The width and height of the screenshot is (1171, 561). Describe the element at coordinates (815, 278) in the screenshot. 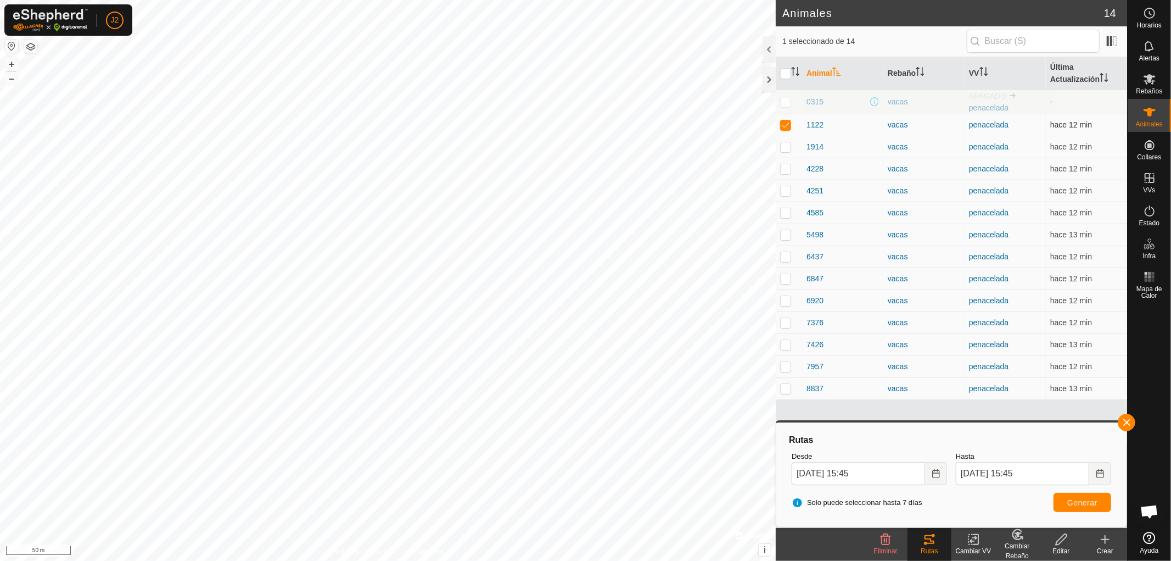

I see `span: 6847` at that location.